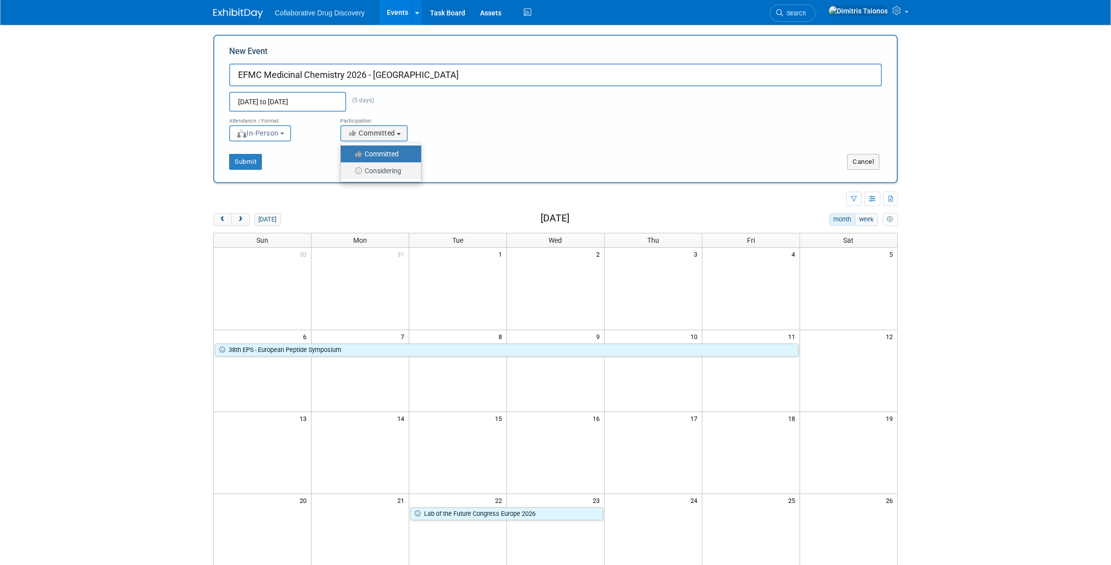 This screenshot has height=565, width=1111. Describe the element at coordinates (249, 53) in the screenshot. I see `label: New Event` at that location.